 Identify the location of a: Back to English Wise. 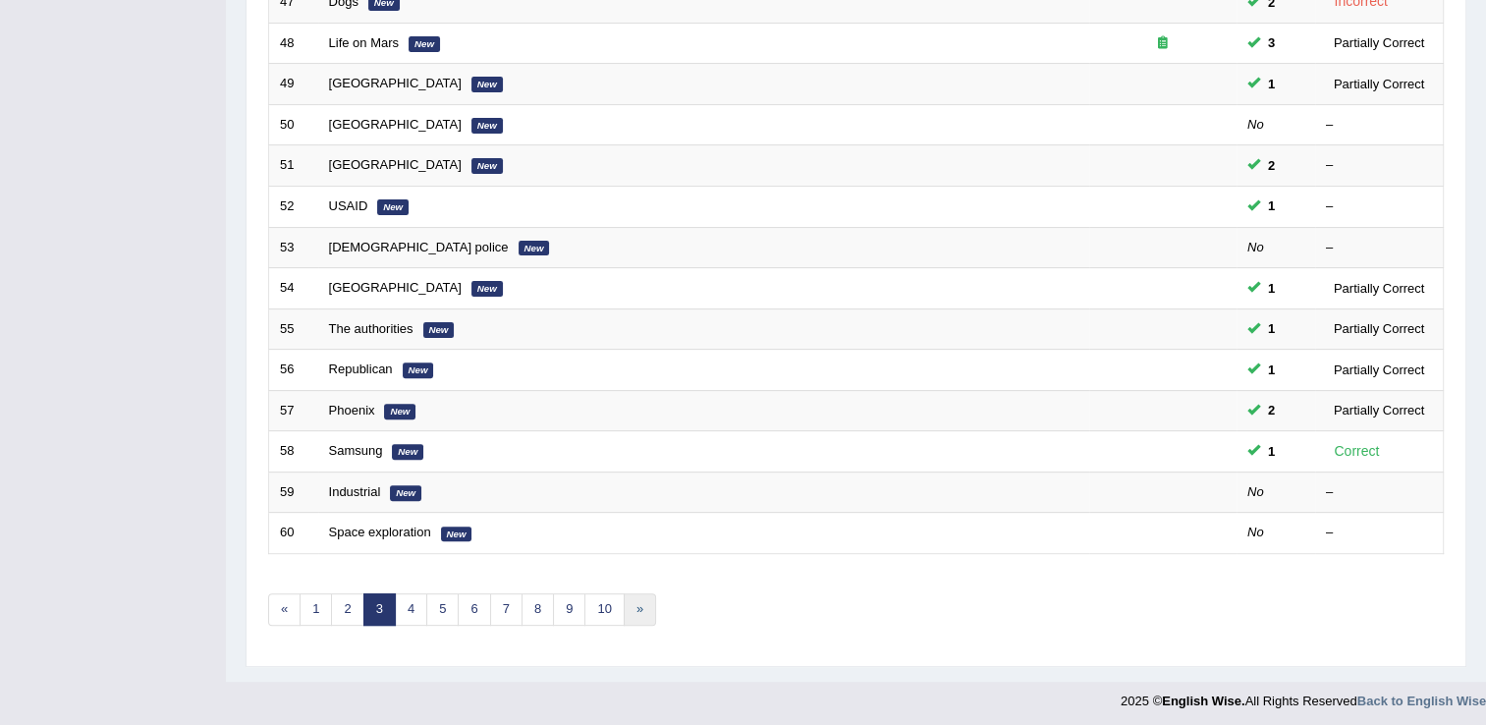
(1421, 700).